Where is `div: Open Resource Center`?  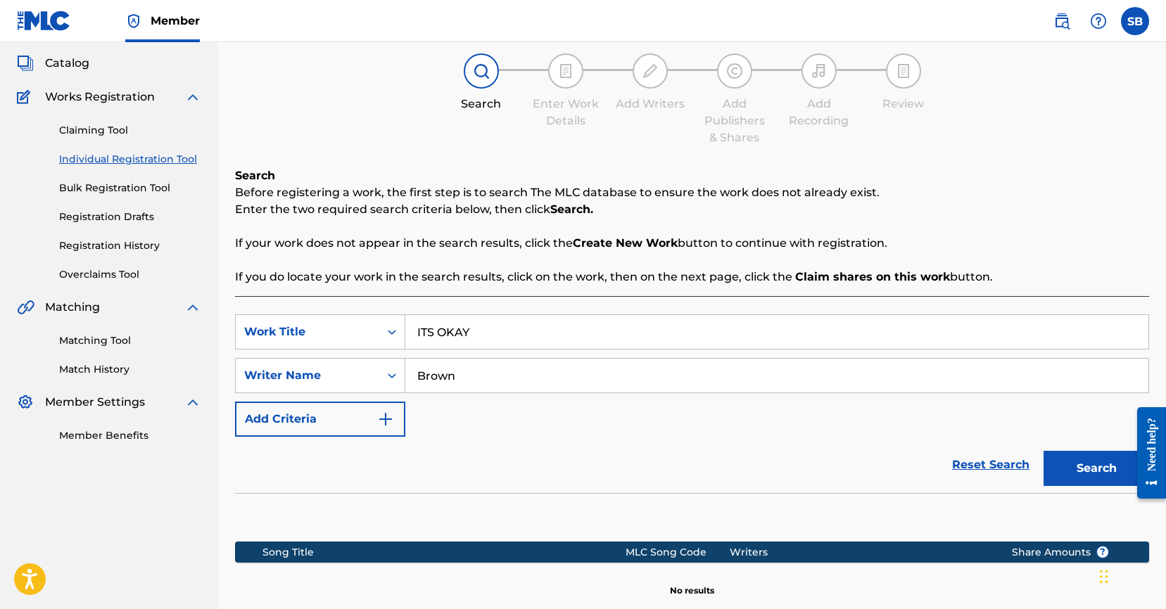
div: Open Resource Center is located at coordinates (25, 56).